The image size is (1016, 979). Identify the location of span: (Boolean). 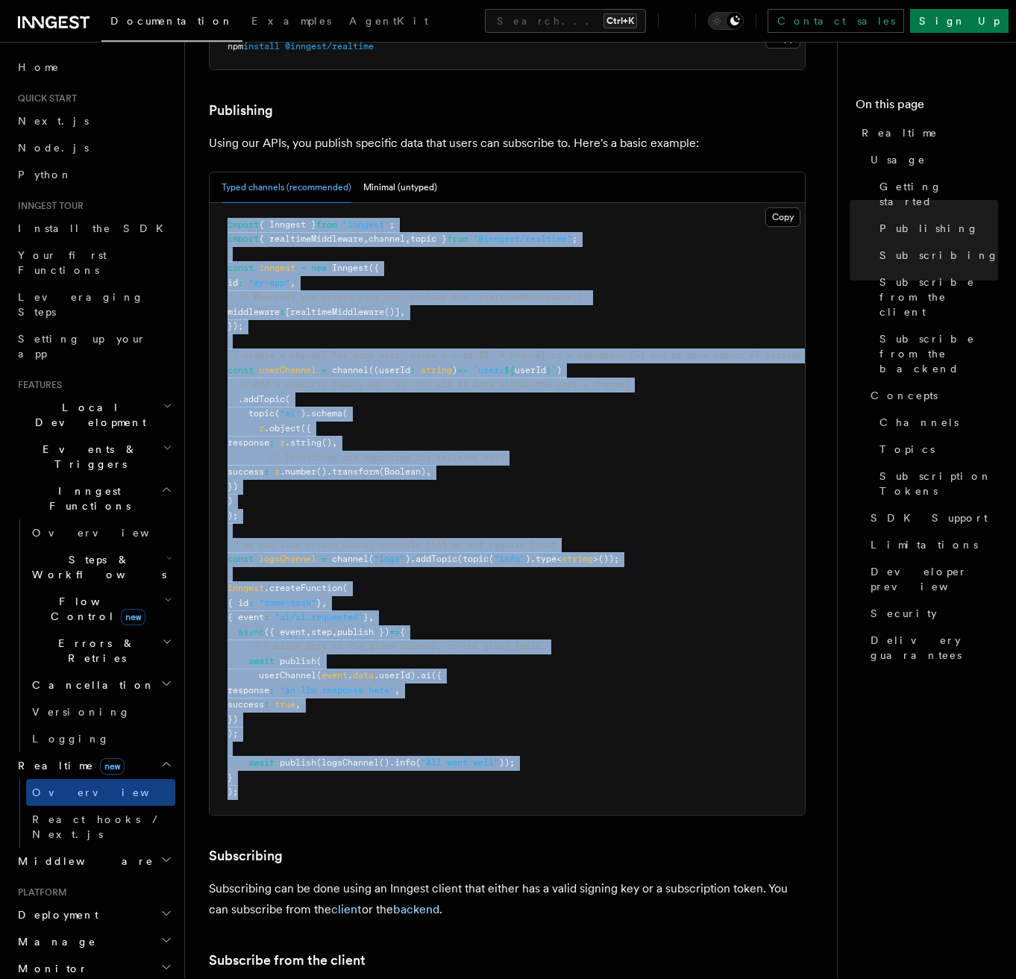
(402, 472).